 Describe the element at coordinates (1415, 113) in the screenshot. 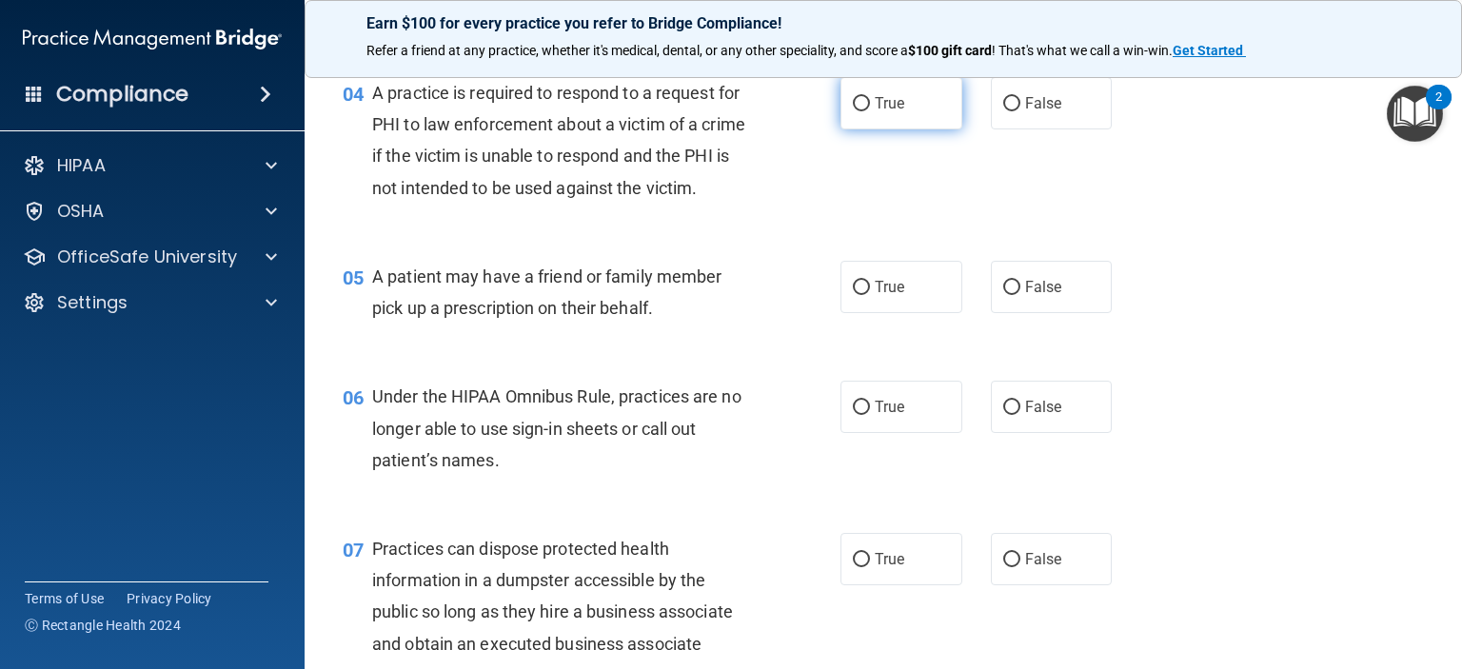

I see `button: Open Resource Center, 2 new notifications` at that location.